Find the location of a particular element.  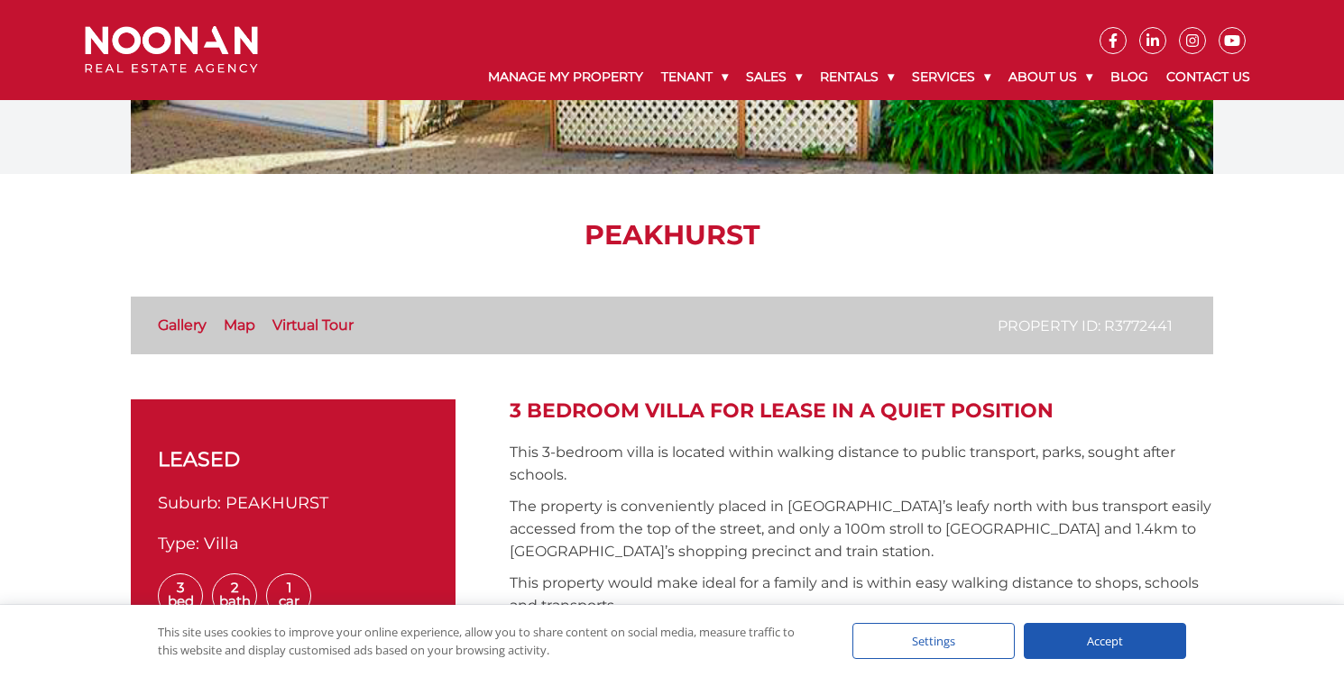

div: This site uses cookies to improve your online experience, allow you to share content on social me... is located at coordinates (487, 641).